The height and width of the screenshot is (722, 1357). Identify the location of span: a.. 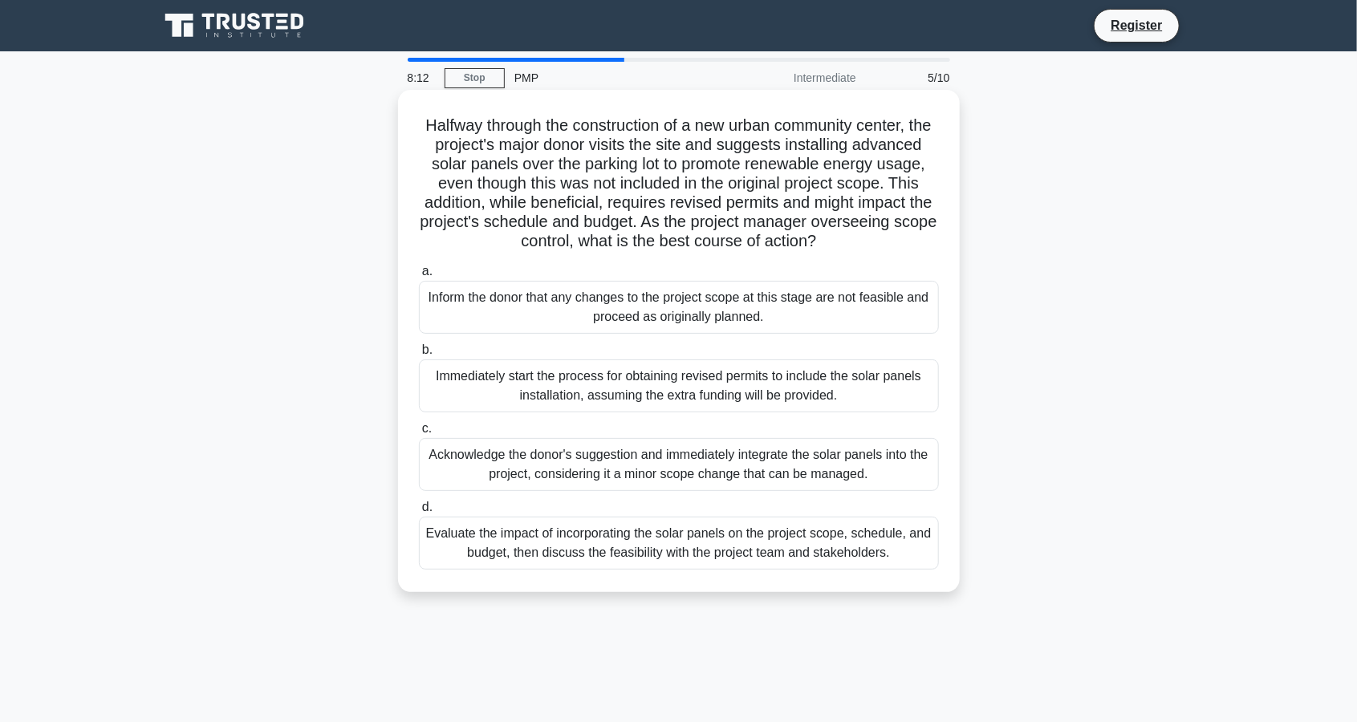
(427, 270).